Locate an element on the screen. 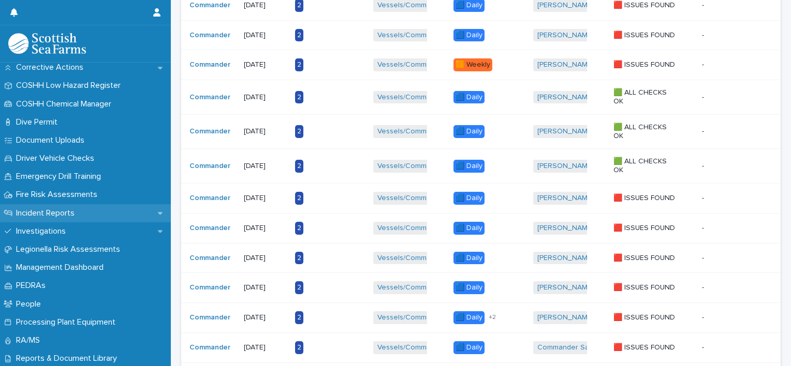 Image resolution: width=791 pixels, height=366 pixels. p: People is located at coordinates (31, 304).